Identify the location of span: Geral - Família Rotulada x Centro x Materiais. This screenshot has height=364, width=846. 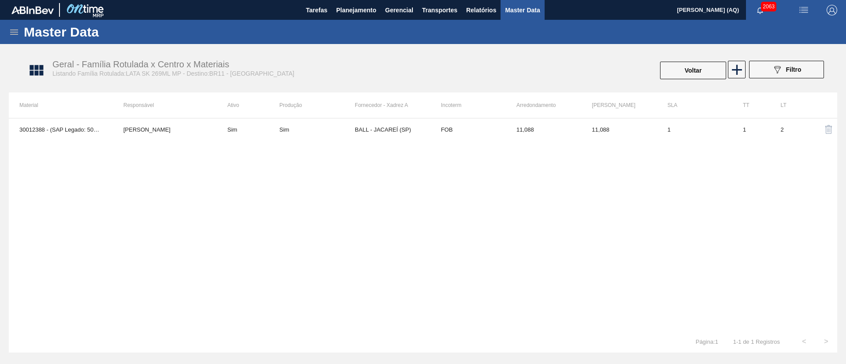
(141, 64).